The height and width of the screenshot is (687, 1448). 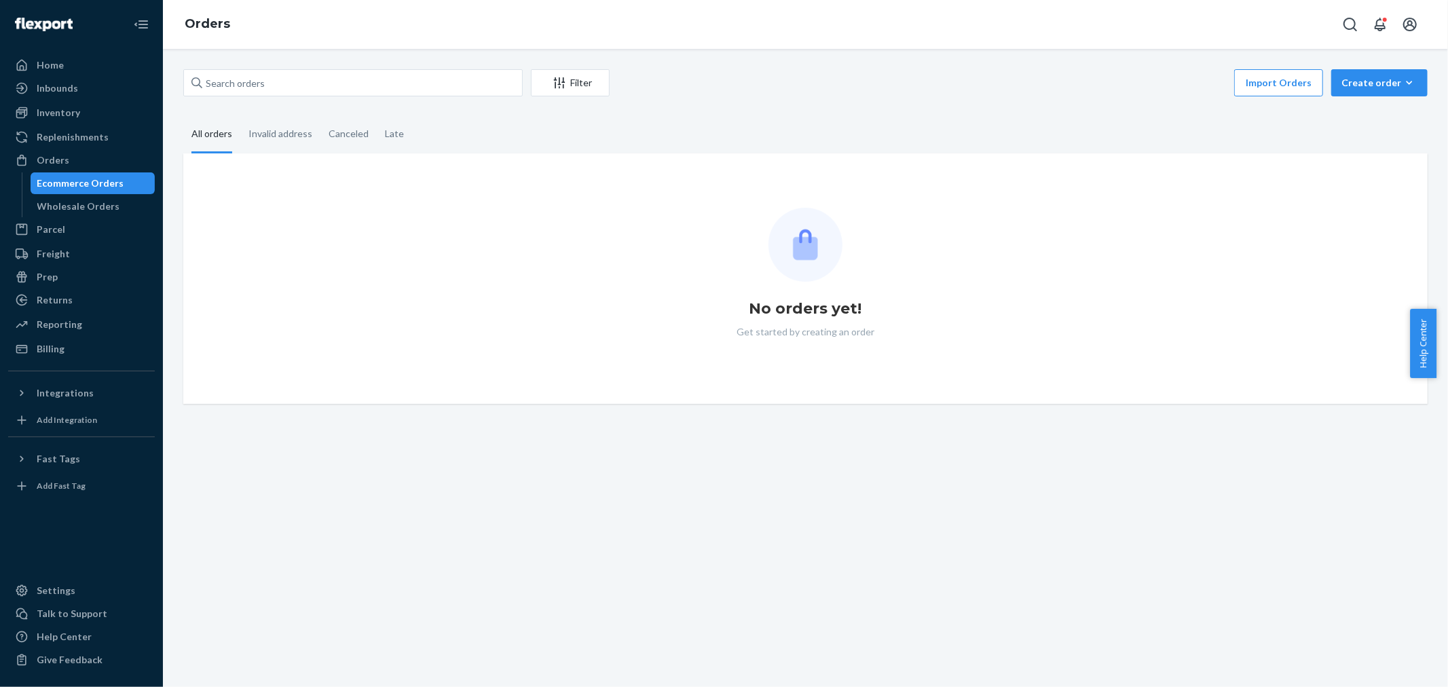 What do you see at coordinates (1379, 83) in the screenshot?
I see `div: Create order` at bounding box center [1379, 83].